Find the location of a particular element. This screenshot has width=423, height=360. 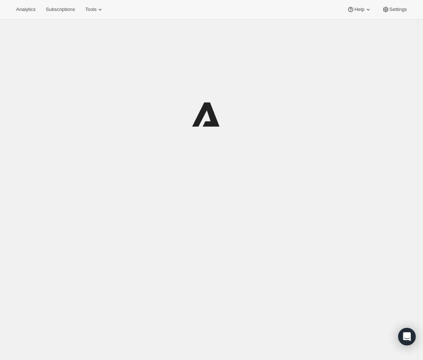

button: Help is located at coordinates (359, 9).